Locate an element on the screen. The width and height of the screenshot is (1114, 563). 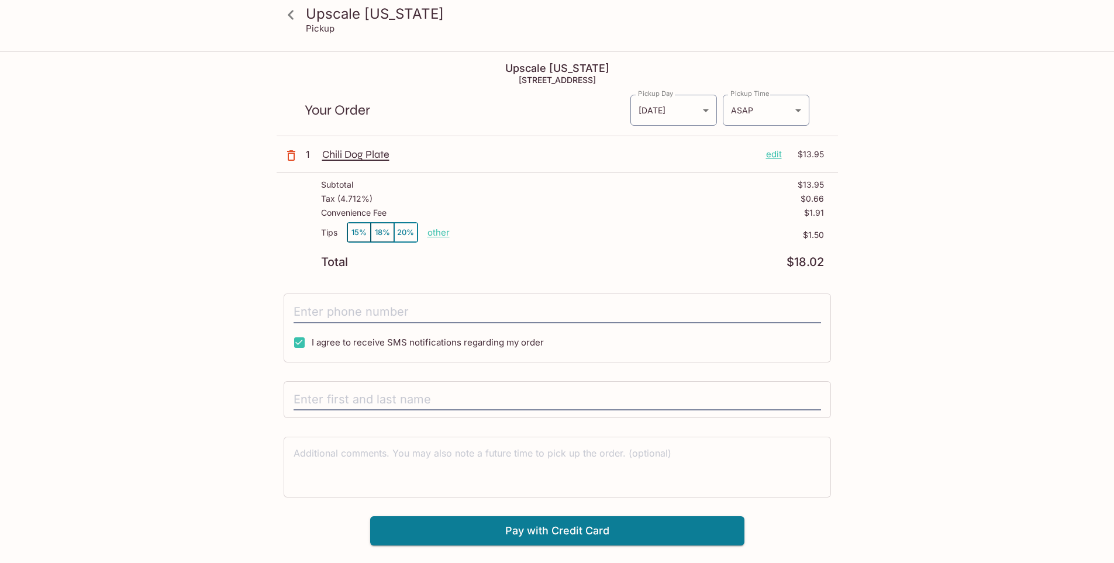
p: edit is located at coordinates (774, 154).